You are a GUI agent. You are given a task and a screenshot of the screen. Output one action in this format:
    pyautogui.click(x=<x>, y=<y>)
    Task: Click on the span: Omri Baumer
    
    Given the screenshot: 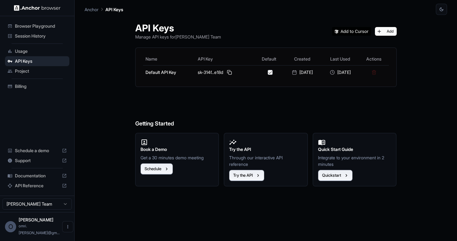 What is the action you would take?
    pyautogui.click(x=36, y=220)
    